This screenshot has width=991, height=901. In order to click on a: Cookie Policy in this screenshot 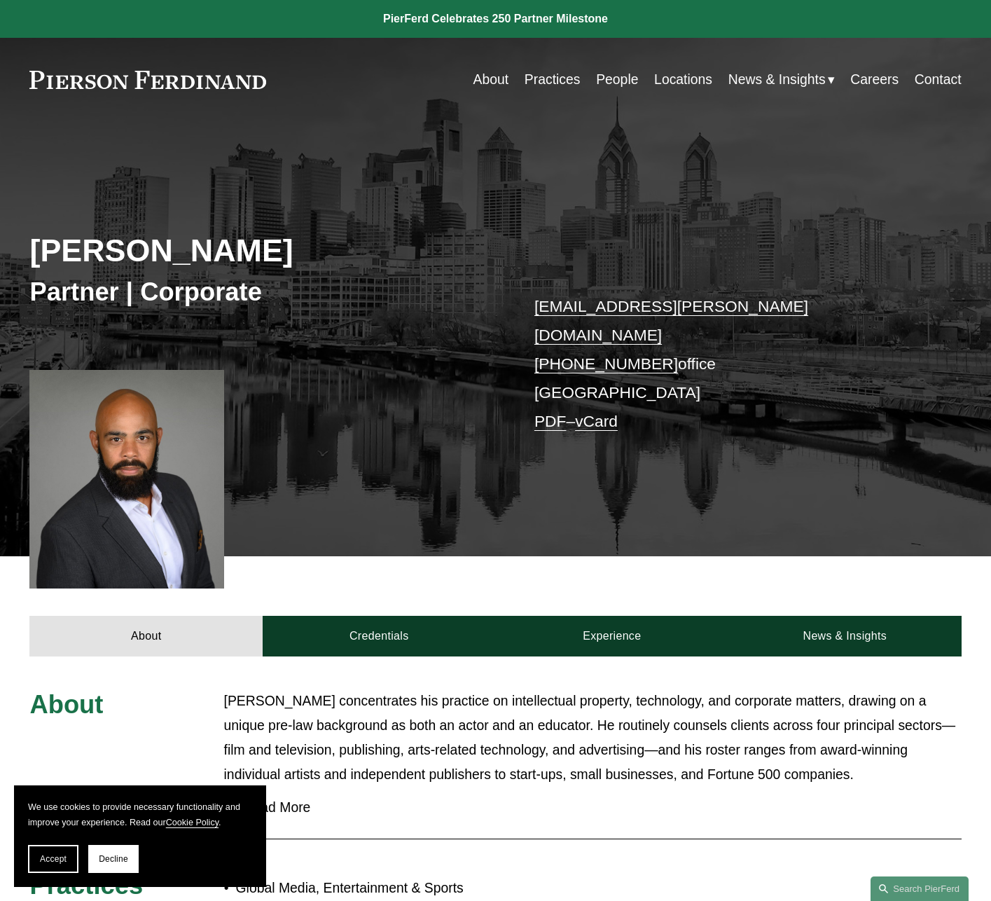, I will do `click(192, 822)`.